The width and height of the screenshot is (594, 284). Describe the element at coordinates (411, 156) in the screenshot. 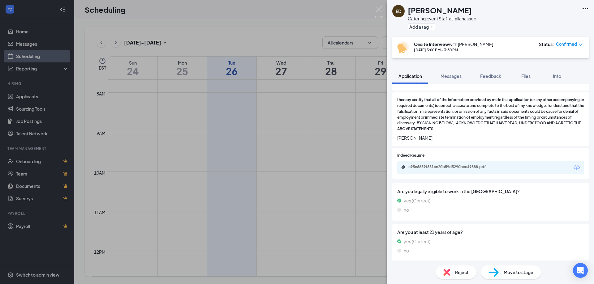

I see `span: Indeed Resume` at that location.